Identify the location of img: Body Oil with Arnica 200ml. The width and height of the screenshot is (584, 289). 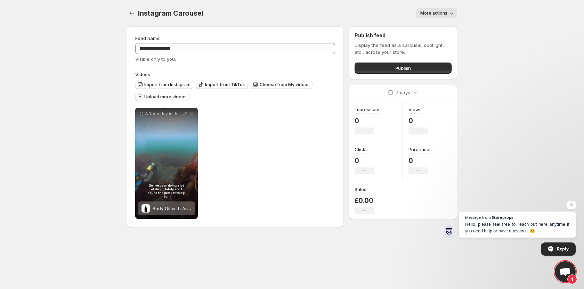
(146, 209).